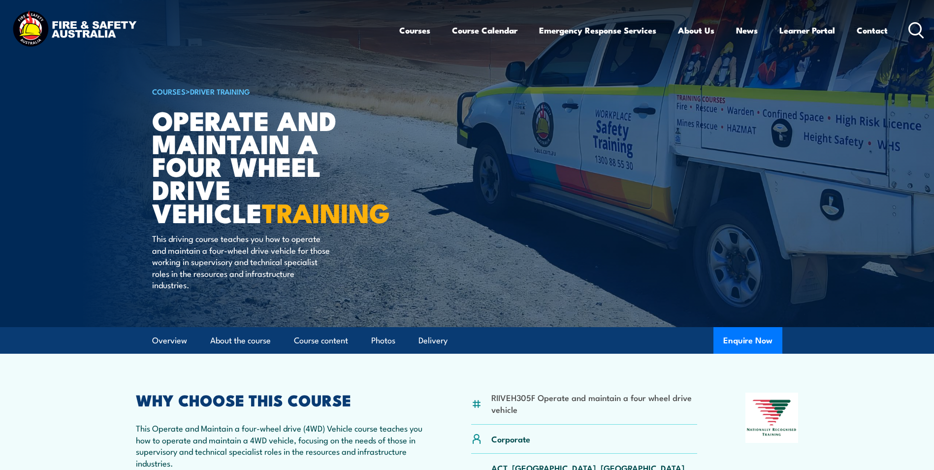 The image size is (934, 470). Describe the element at coordinates (598, 30) in the screenshot. I see `a: Emergency Response Services` at that location.